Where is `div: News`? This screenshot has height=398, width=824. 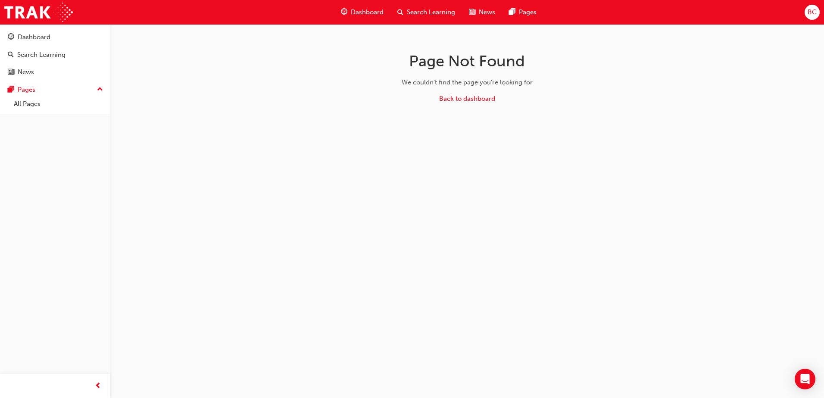 div: News is located at coordinates (26, 72).